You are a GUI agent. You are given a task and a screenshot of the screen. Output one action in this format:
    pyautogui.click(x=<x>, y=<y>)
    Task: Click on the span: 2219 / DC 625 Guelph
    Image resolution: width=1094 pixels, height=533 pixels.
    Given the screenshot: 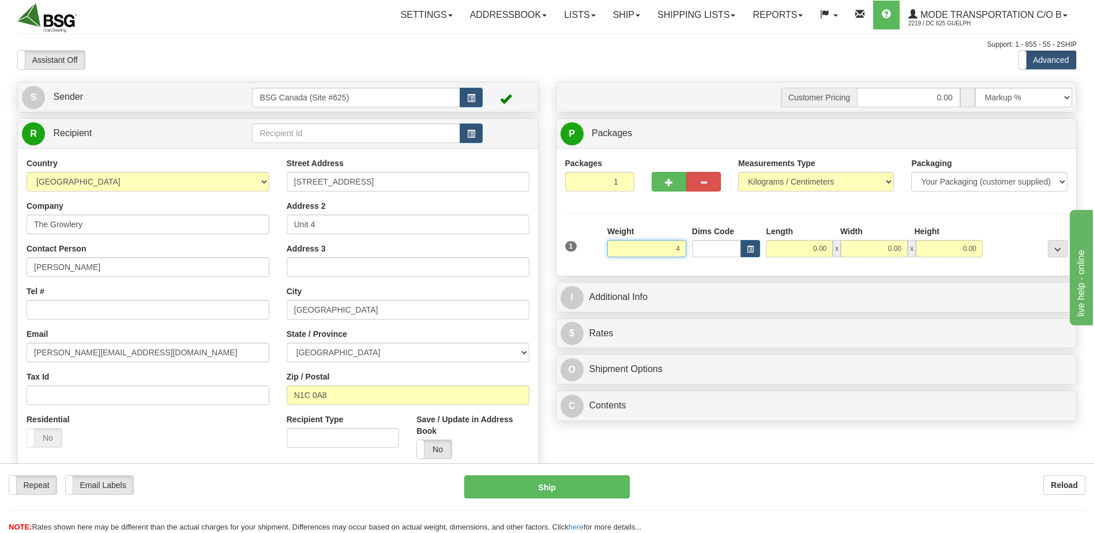 What is the action you would take?
    pyautogui.click(x=951, y=24)
    